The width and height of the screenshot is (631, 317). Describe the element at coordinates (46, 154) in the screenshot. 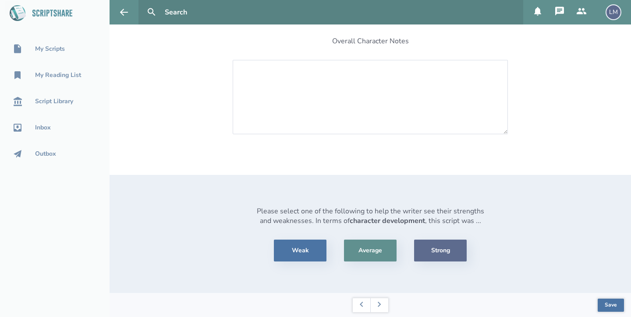

I see `div: Outbox` at that location.